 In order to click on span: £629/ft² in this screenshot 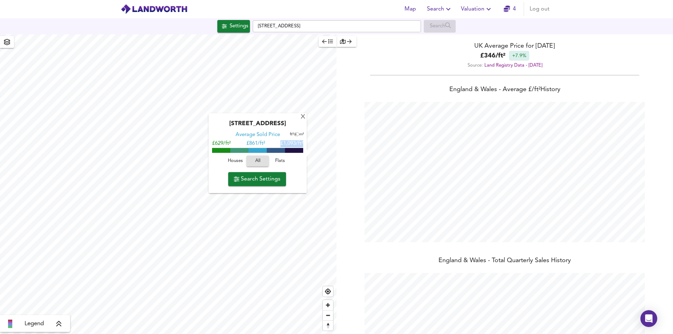, I will do `click(221, 143)`.